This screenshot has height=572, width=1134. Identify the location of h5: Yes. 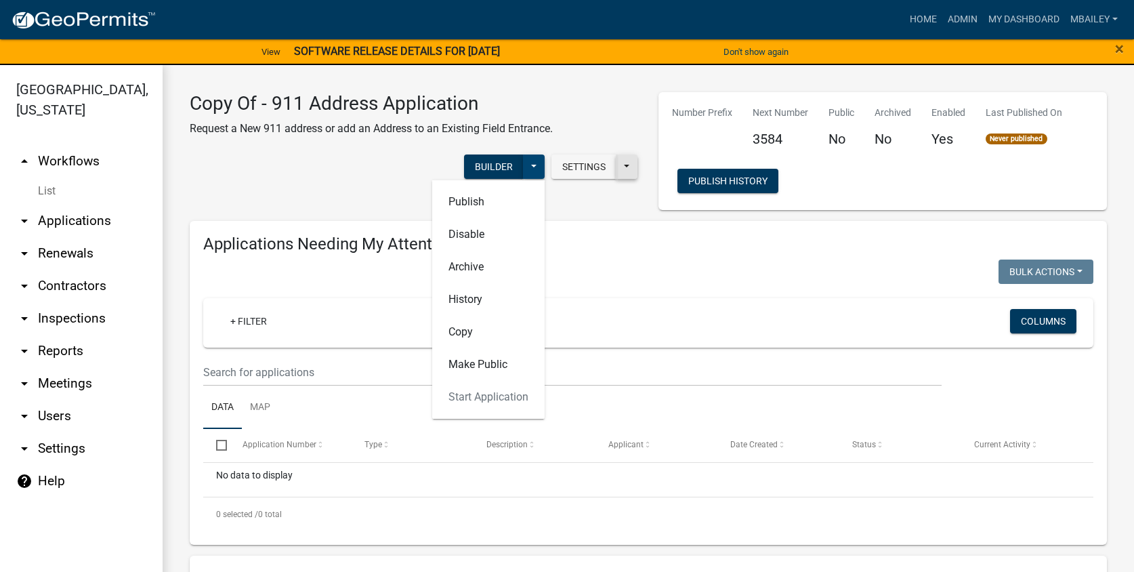
(948, 139).